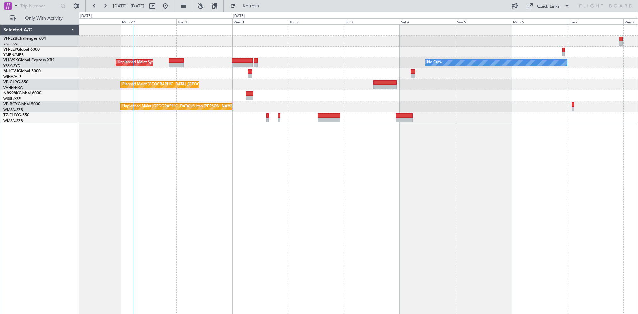 The width and height of the screenshot is (638, 314). Describe the element at coordinates (10, 82) in the screenshot. I see `span: VP-CJR` at that location.